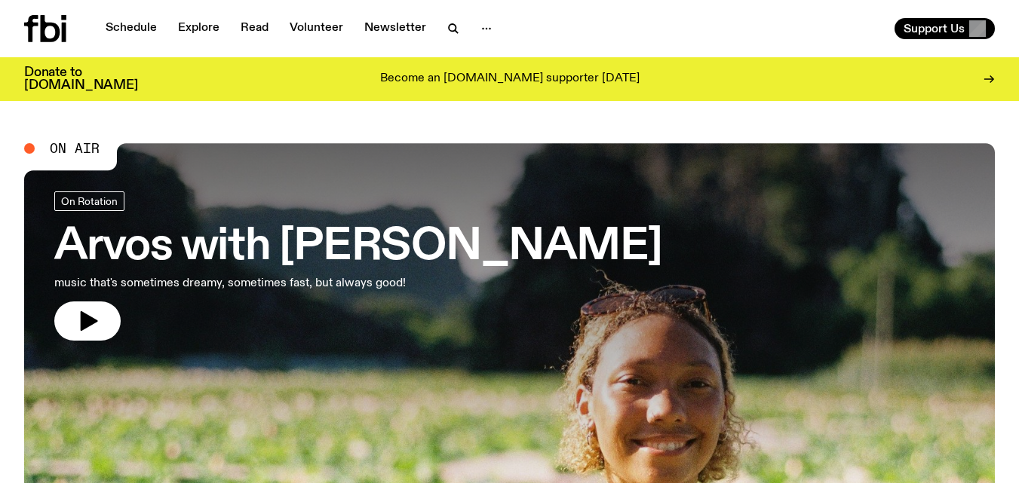  What do you see at coordinates (247, 284) in the screenshot?
I see `p: music that's sometimes dreamy, sometimes fast, but always good!` at bounding box center [247, 284].